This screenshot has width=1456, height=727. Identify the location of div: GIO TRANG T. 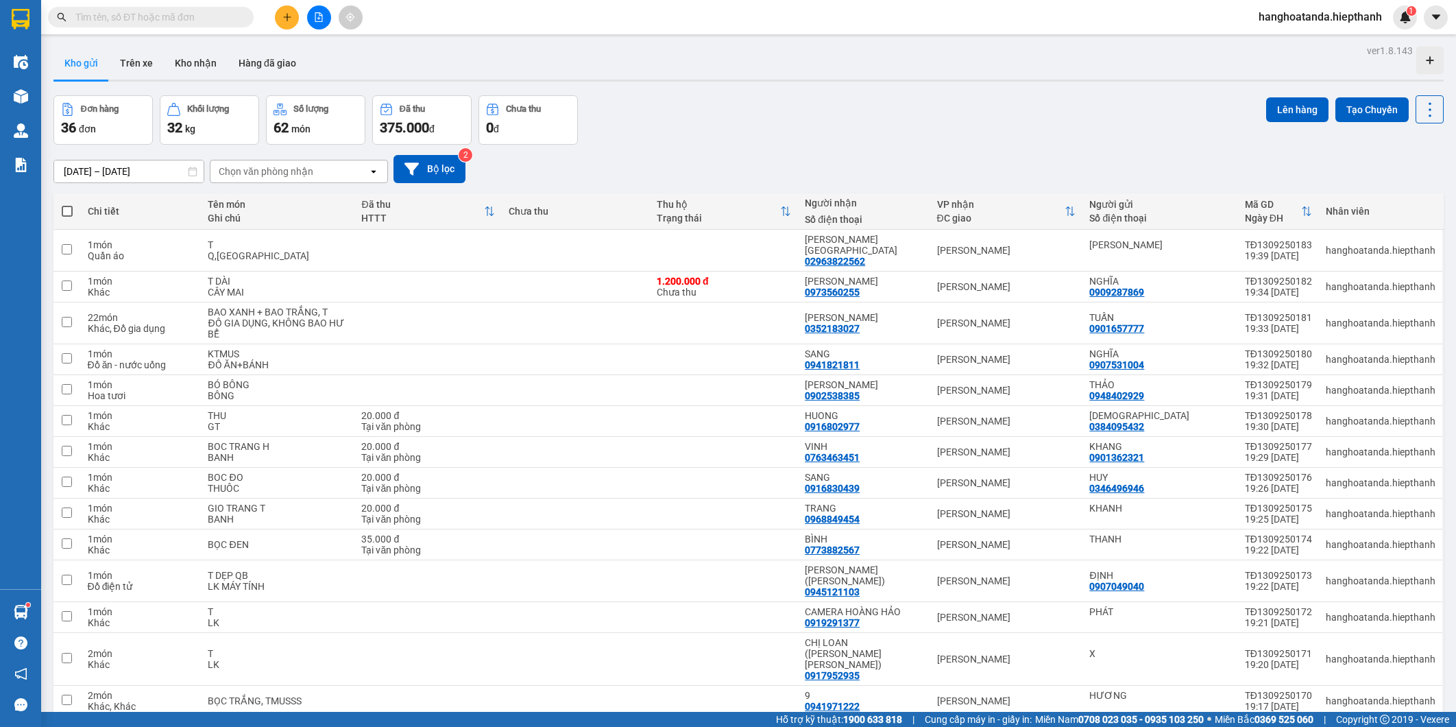
(278, 508).